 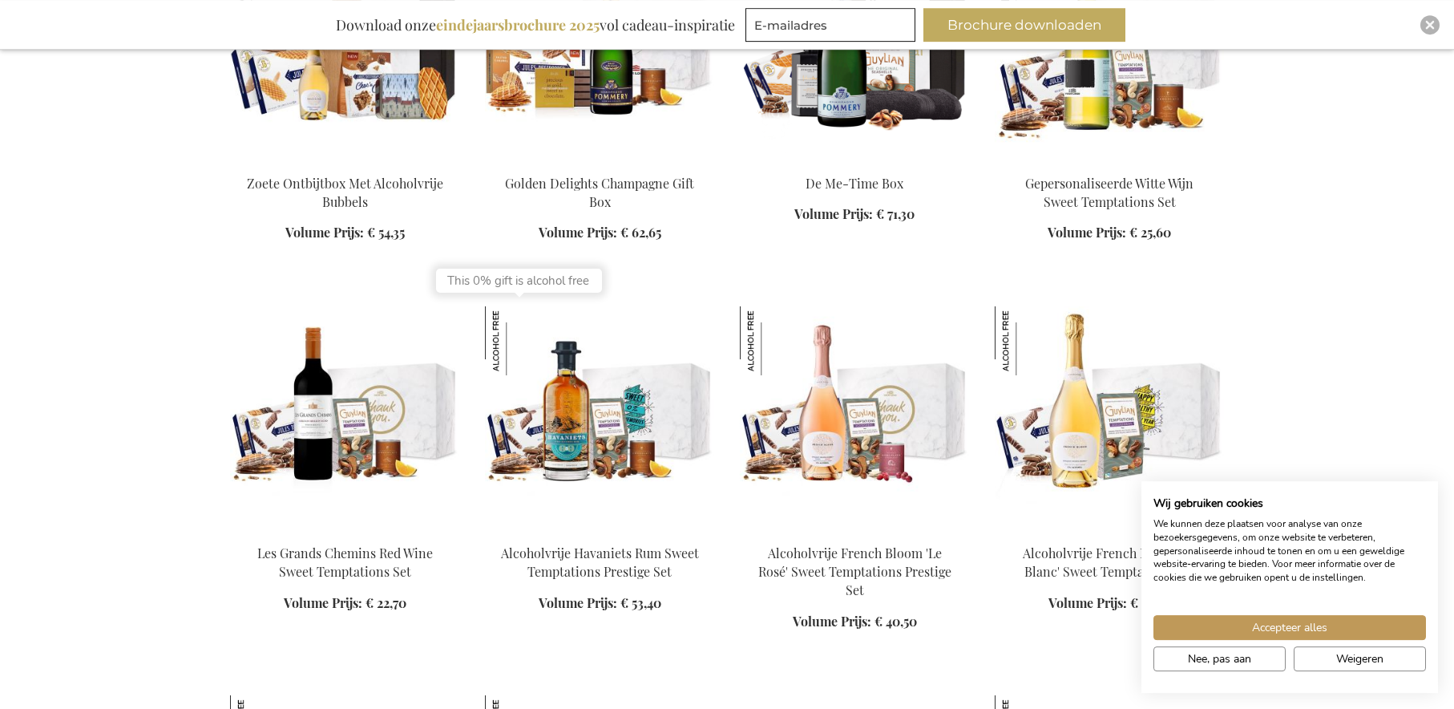 What do you see at coordinates (536, 25) in the screenshot?
I see `div: Download onze vol cadeau-inspiratie` at bounding box center [536, 25].